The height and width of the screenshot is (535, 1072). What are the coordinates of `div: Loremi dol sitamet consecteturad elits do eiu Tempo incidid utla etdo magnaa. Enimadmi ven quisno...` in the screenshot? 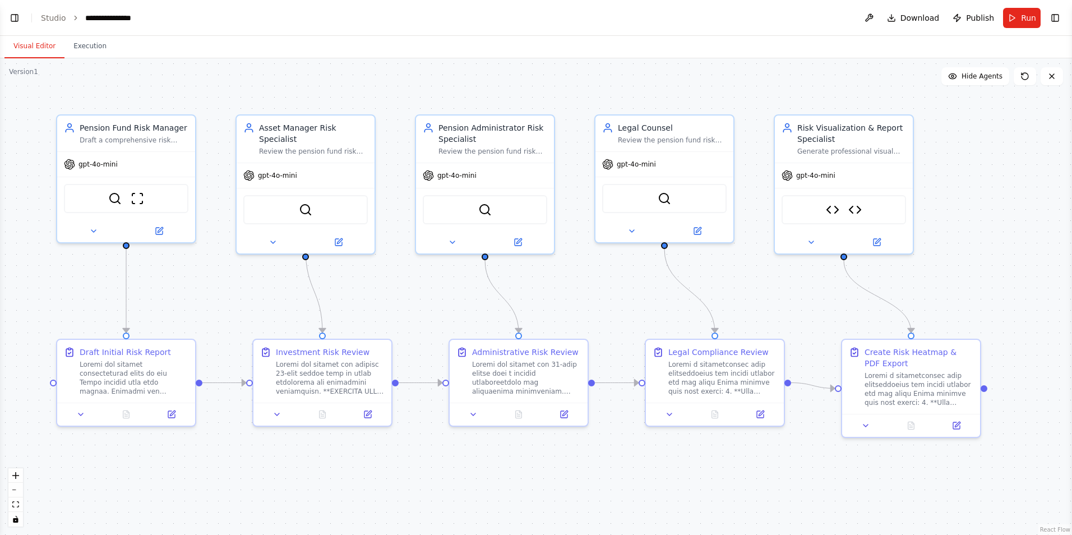 It's located at (134, 378).